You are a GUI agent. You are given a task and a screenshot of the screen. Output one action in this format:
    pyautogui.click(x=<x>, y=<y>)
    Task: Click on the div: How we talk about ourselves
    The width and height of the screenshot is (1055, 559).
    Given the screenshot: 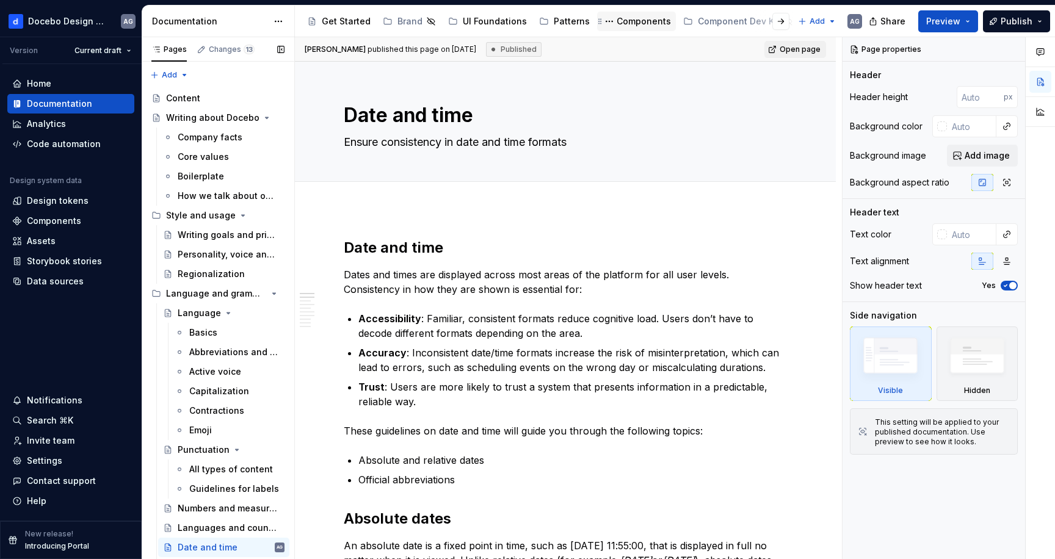 What is the action you would take?
    pyautogui.click(x=228, y=196)
    